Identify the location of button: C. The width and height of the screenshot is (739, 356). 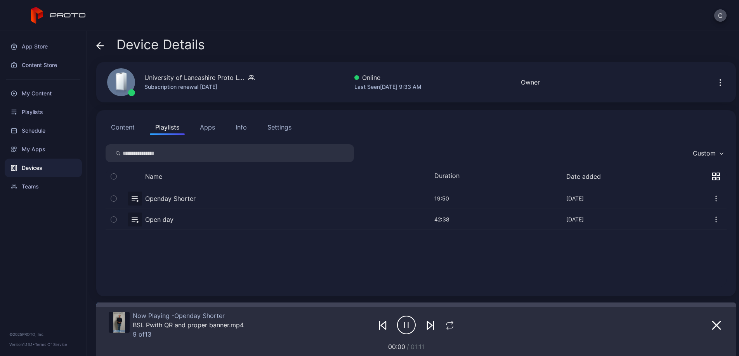
(720, 16).